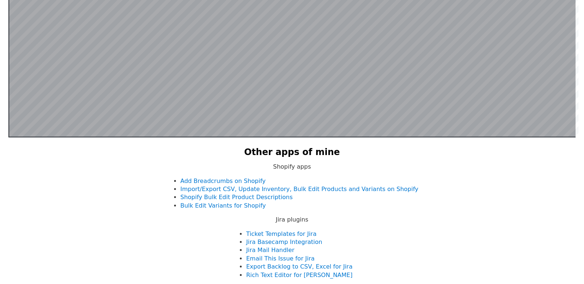  I want to click on a: Jira Basecamp Integration, so click(284, 242).